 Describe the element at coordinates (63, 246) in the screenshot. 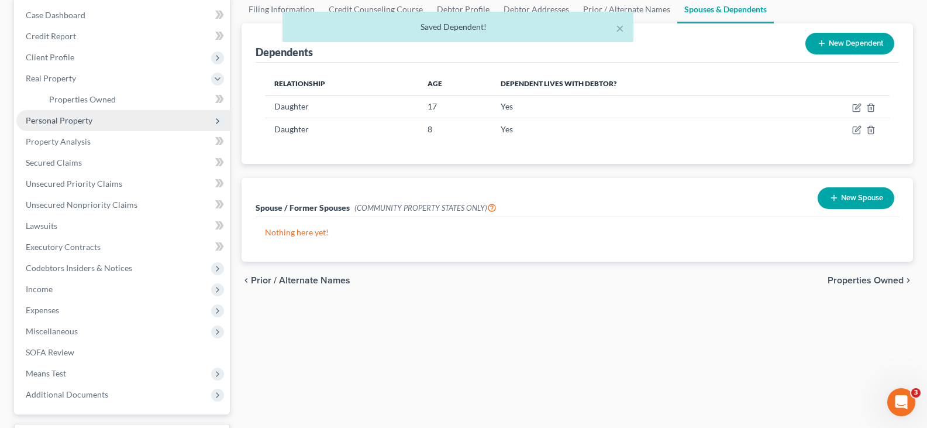

I see `span: Executory Contracts` at that location.